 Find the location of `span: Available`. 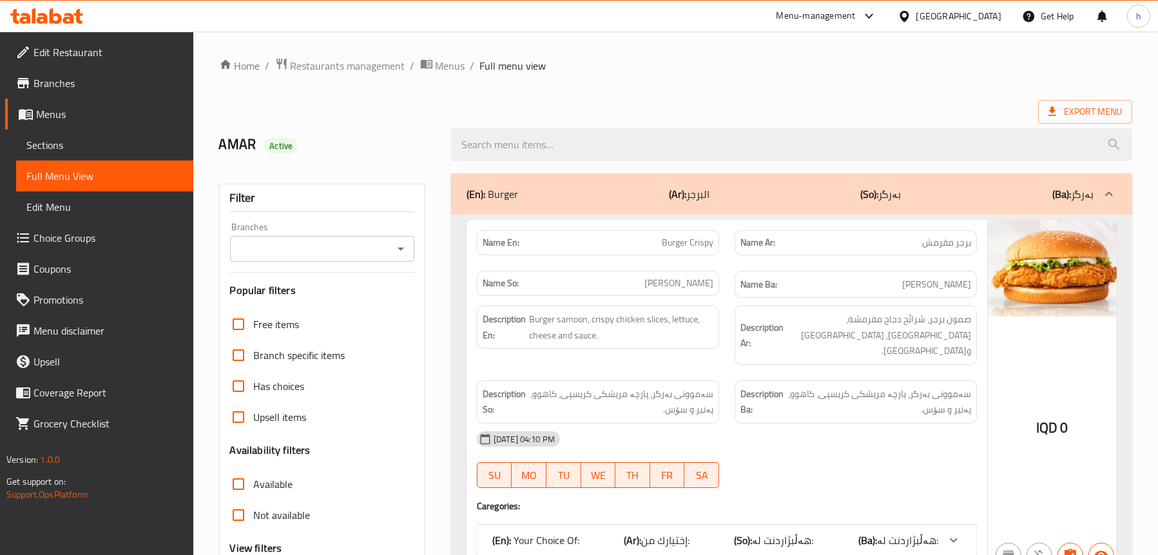

span: Available is located at coordinates (273, 484).